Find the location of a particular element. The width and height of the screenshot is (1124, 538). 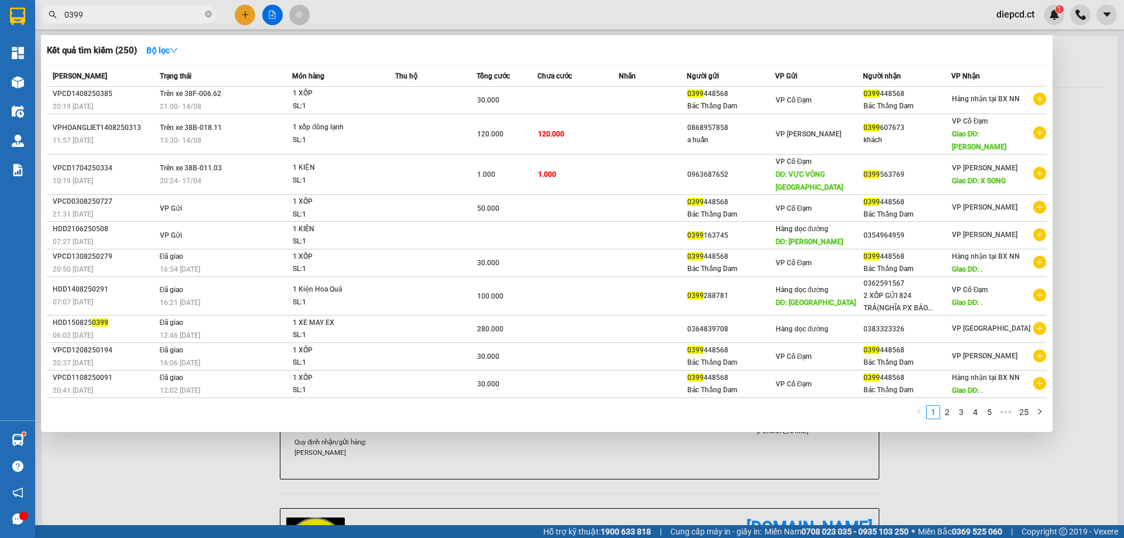

a: 4 is located at coordinates (976, 412).